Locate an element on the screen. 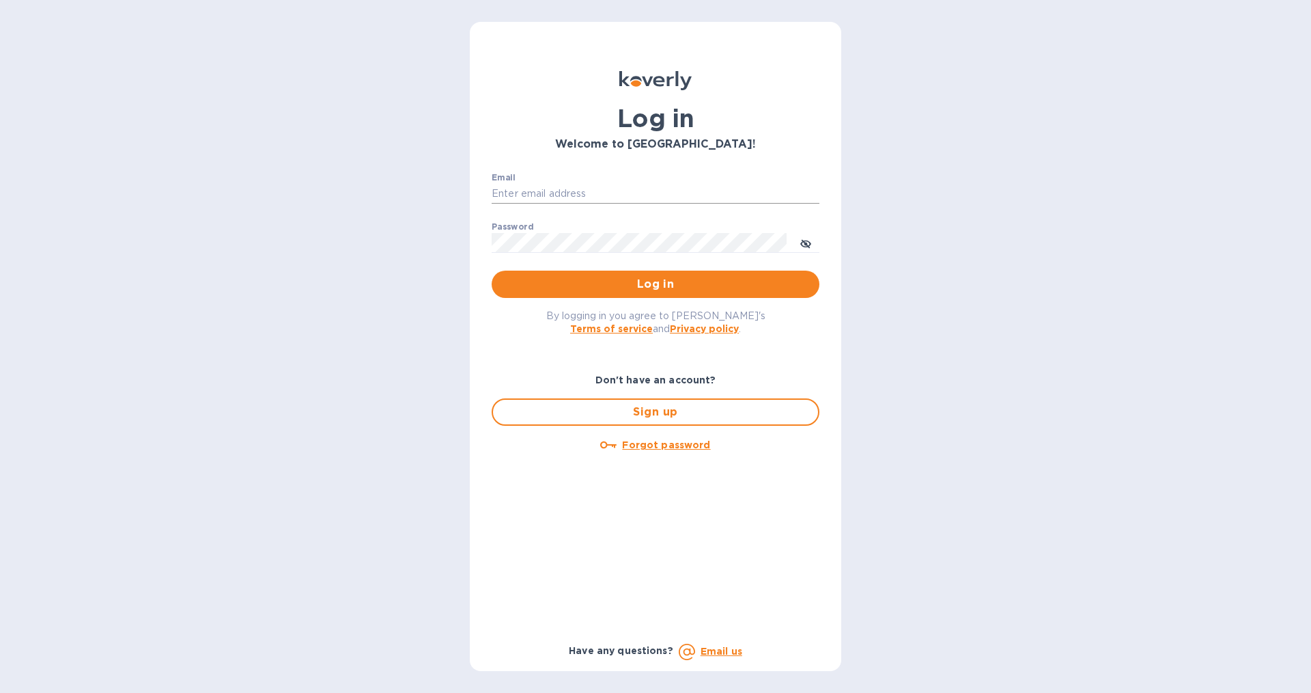 Image resolution: width=1311 pixels, height=693 pixels. span: Log in is located at coordinates (656, 284).